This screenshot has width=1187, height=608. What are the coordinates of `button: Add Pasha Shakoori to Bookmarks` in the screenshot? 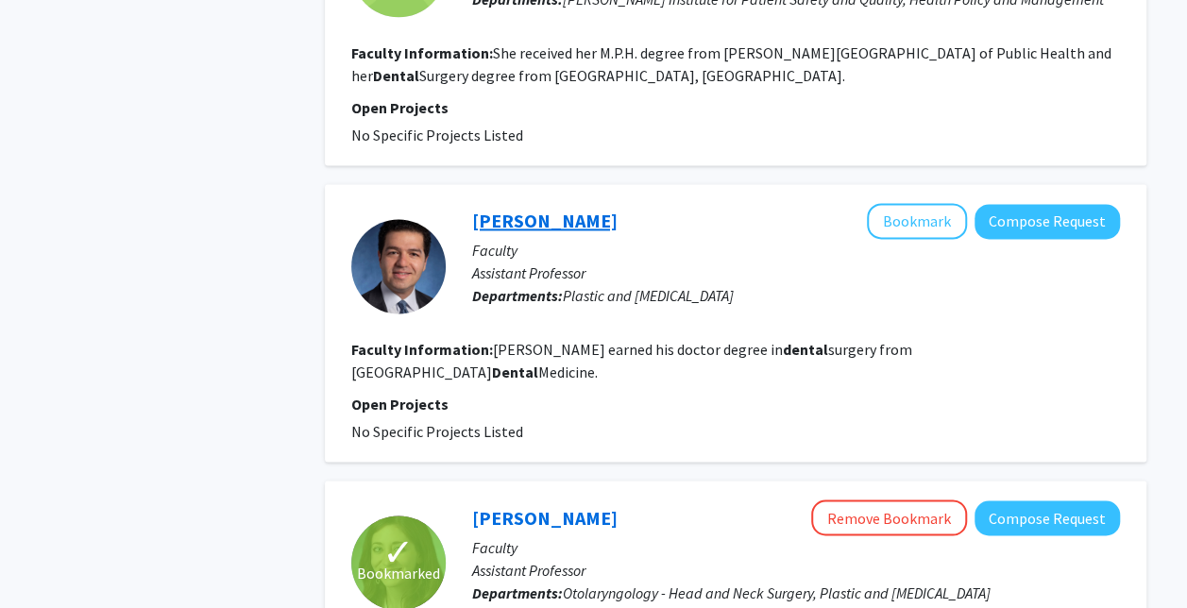 It's located at (917, 221).